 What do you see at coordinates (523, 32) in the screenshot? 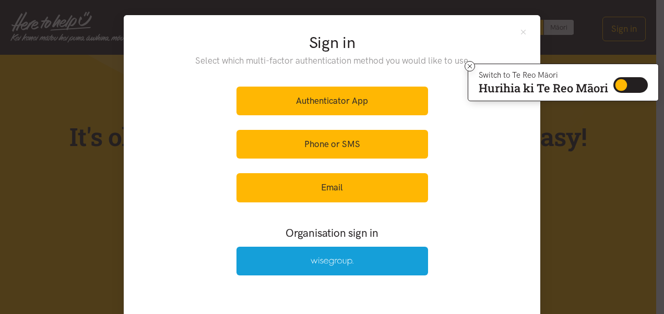
I see `button: Close` at bounding box center [523, 32].